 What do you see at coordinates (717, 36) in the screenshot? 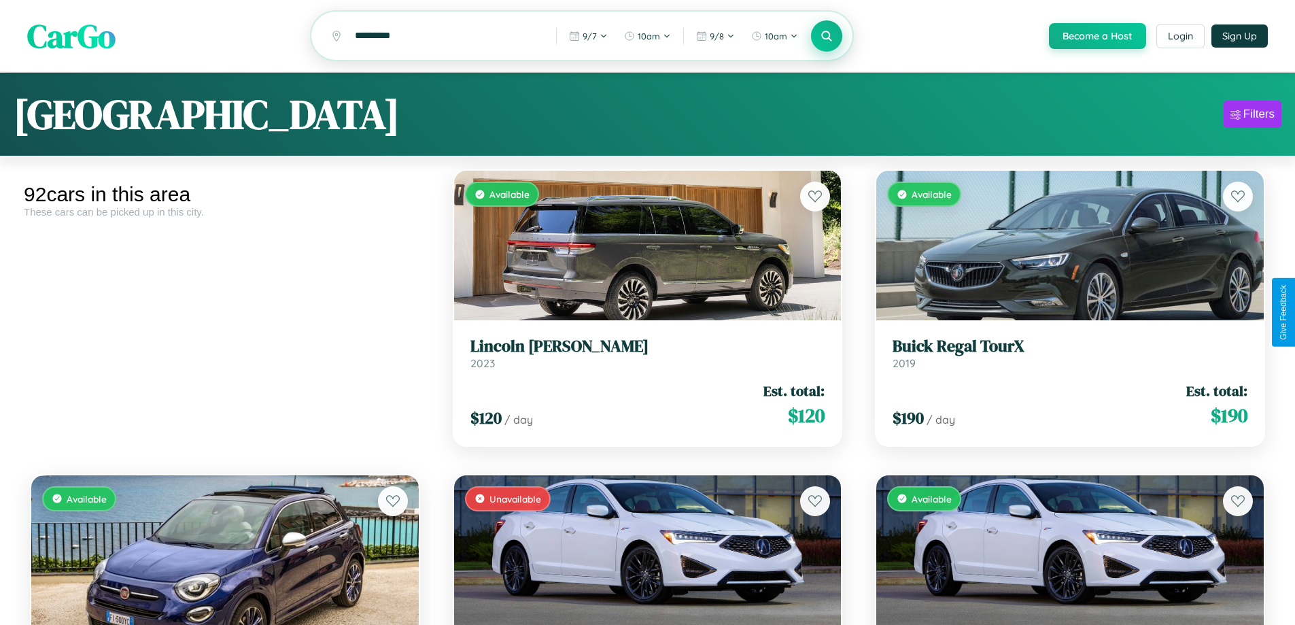
I see `span: 9 / 8` at bounding box center [717, 36].